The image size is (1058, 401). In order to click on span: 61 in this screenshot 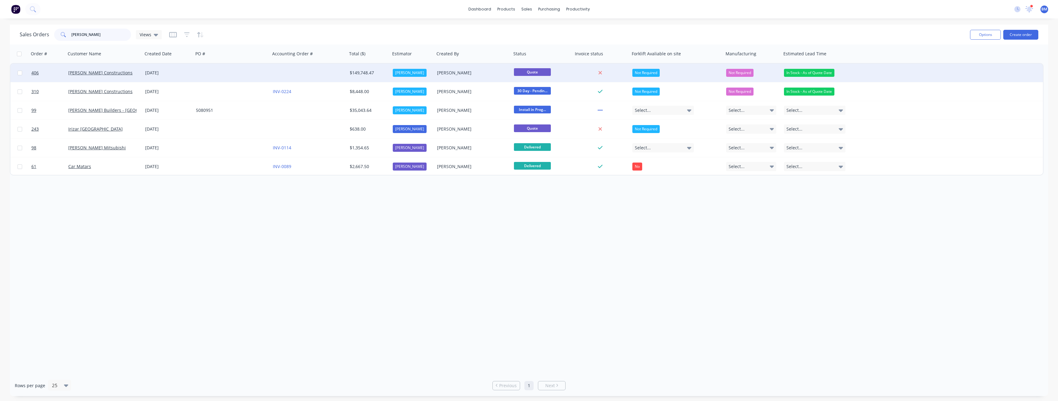, I will do `click(34, 167)`.